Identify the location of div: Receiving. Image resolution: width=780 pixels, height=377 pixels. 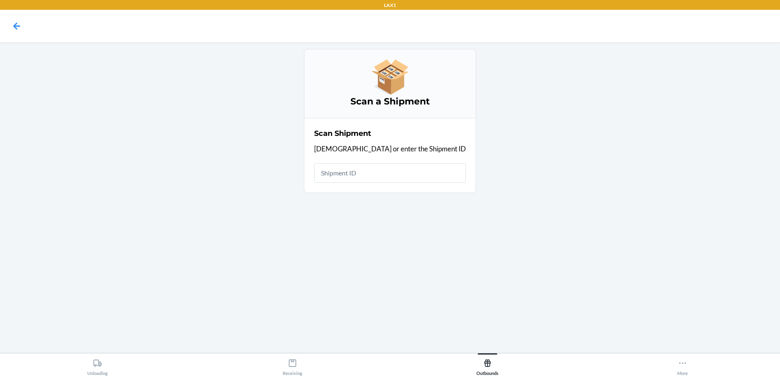
(292, 365).